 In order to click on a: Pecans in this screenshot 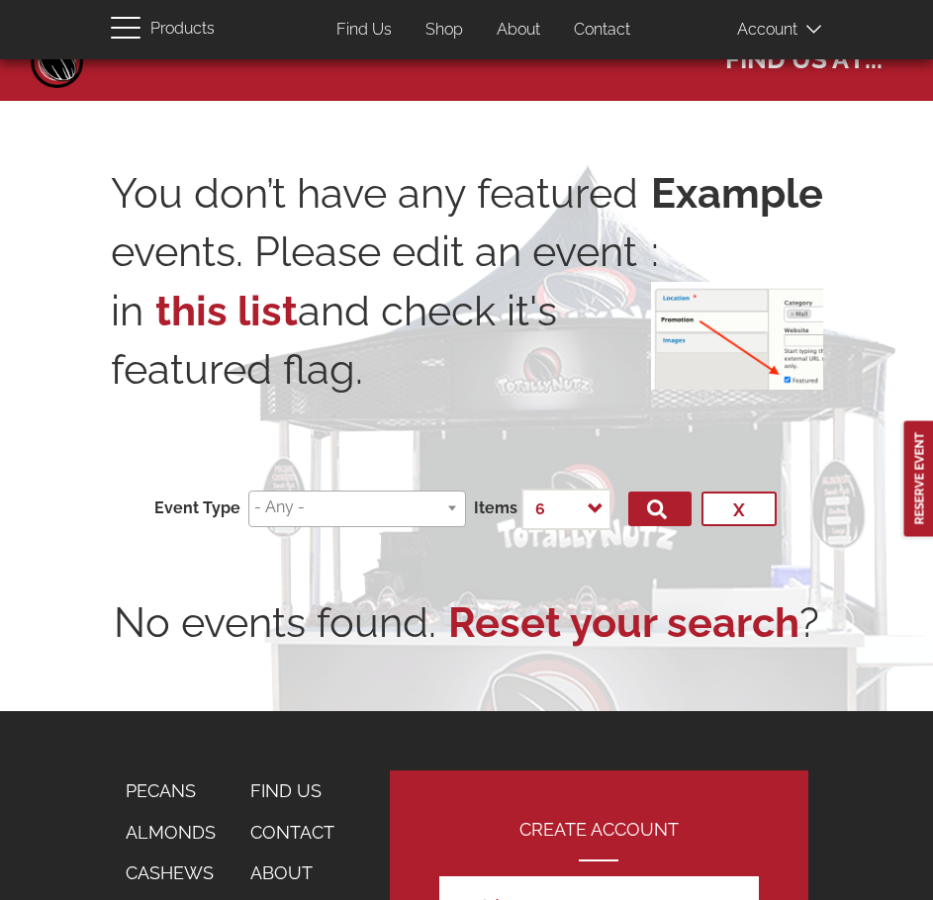, I will do `click(173, 792)`.